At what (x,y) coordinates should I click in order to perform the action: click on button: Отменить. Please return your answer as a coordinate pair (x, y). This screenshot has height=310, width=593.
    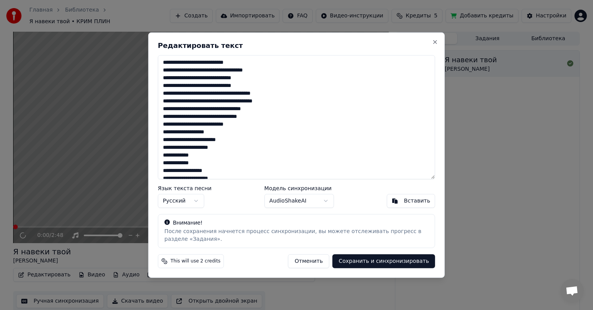
    Looking at the image, I should click on (309, 261).